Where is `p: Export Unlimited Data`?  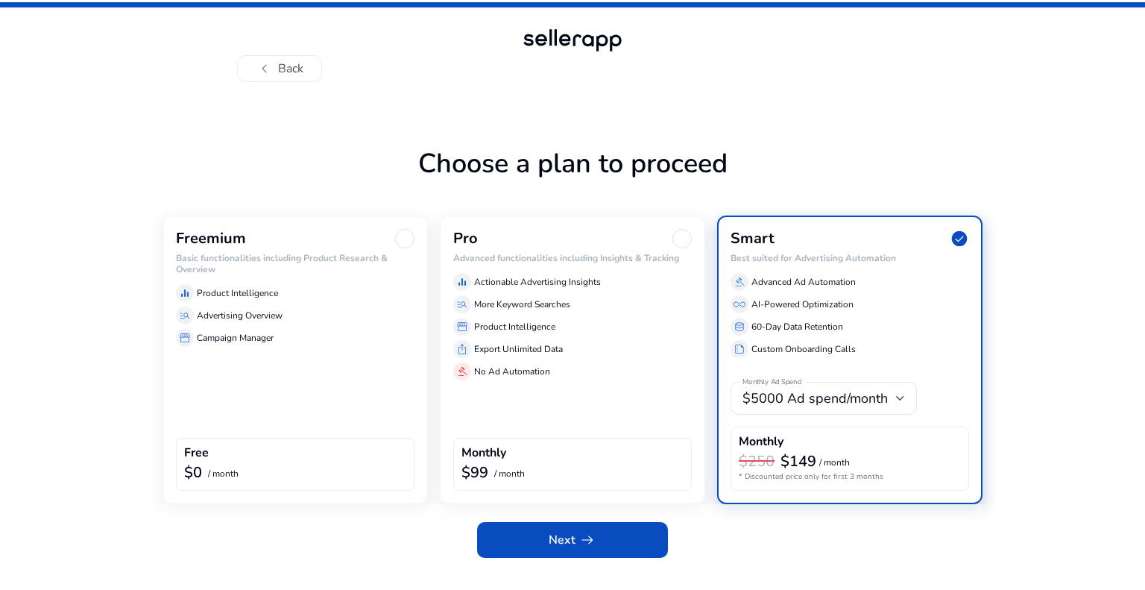
p: Export Unlimited Data is located at coordinates (518, 349).